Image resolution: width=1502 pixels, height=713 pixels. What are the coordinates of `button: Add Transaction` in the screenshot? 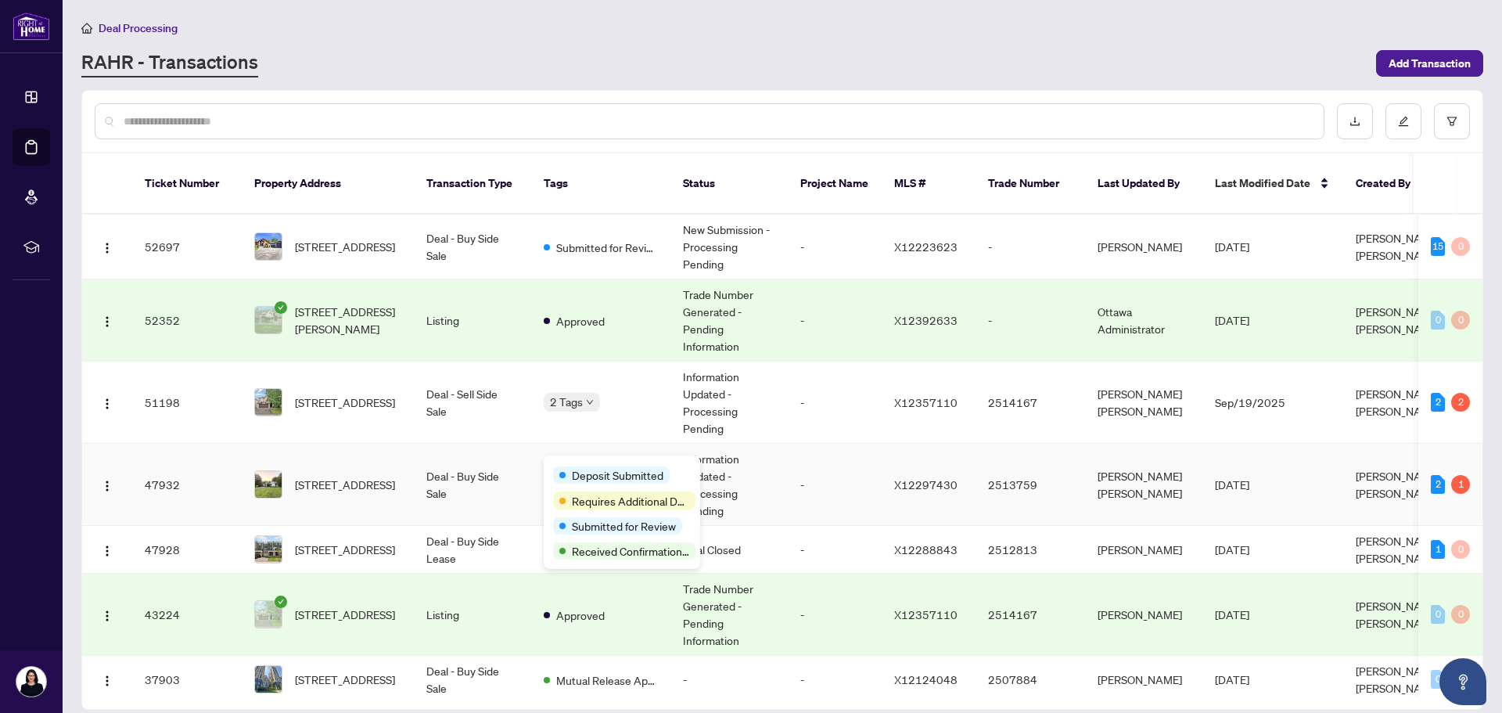 It's located at (1429, 63).